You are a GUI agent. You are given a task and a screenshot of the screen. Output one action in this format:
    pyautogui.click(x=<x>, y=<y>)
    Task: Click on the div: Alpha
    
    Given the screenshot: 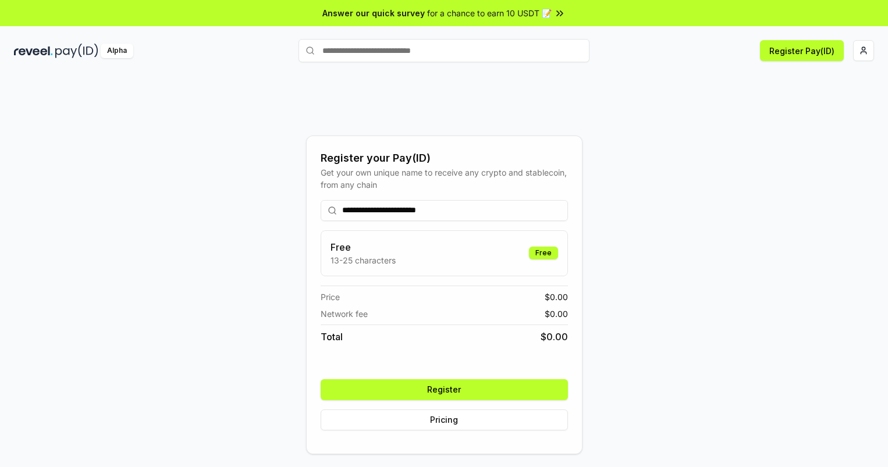 What is the action you would take?
    pyautogui.click(x=117, y=51)
    